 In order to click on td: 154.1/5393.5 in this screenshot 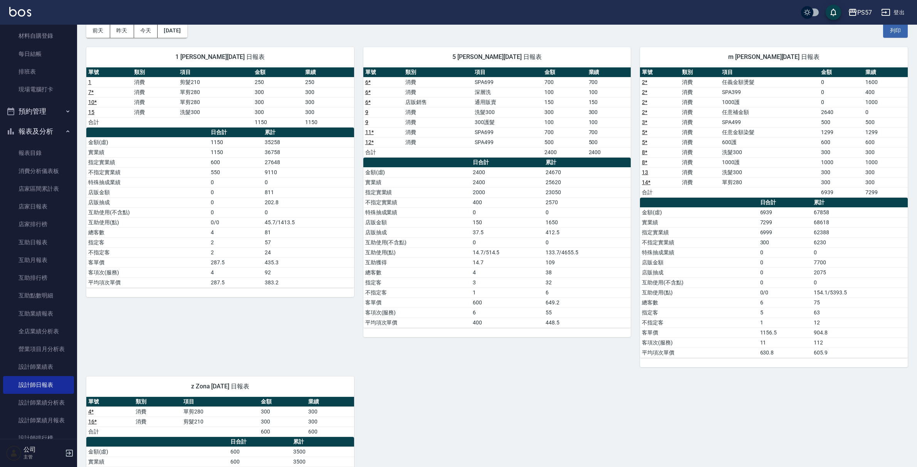, I will do `click(860, 293)`.